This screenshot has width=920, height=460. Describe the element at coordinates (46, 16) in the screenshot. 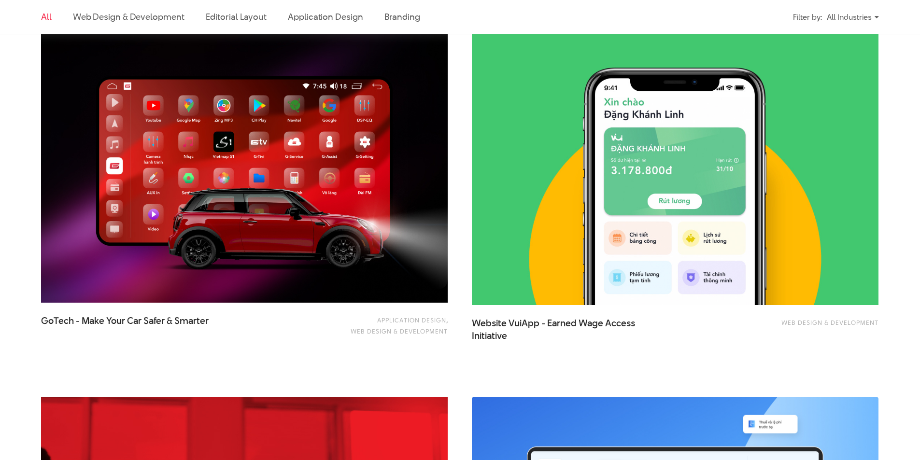

I see `a: All` at that location.